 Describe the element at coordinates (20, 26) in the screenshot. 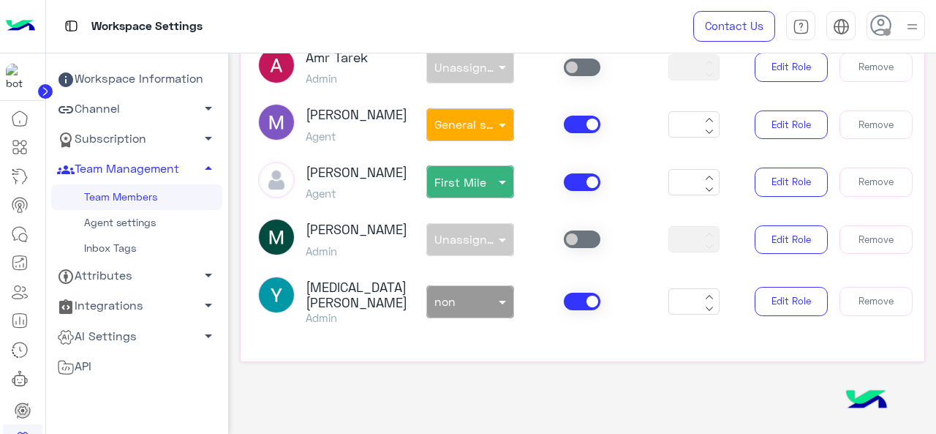

I see `img: Logo` at that location.